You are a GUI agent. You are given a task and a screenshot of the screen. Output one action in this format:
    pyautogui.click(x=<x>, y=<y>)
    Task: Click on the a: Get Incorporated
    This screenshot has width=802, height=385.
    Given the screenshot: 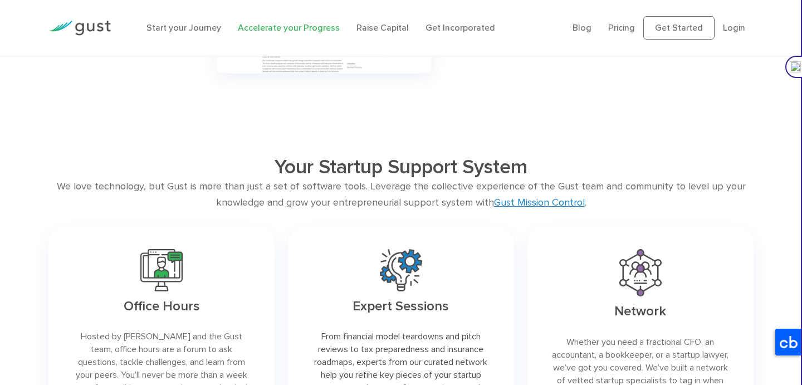 What is the action you would take?
    pyautogui.click(x=460, y=27)
    